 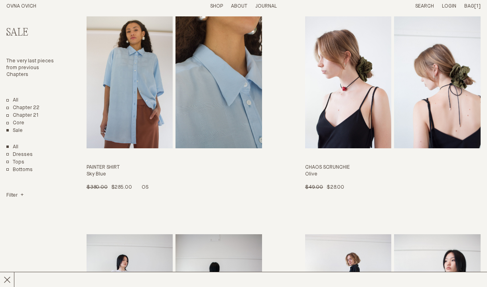 What do you see at coordinates (15, 195) in the screenshot?
I see `h4: Filter` at bounding box center [15, 195].